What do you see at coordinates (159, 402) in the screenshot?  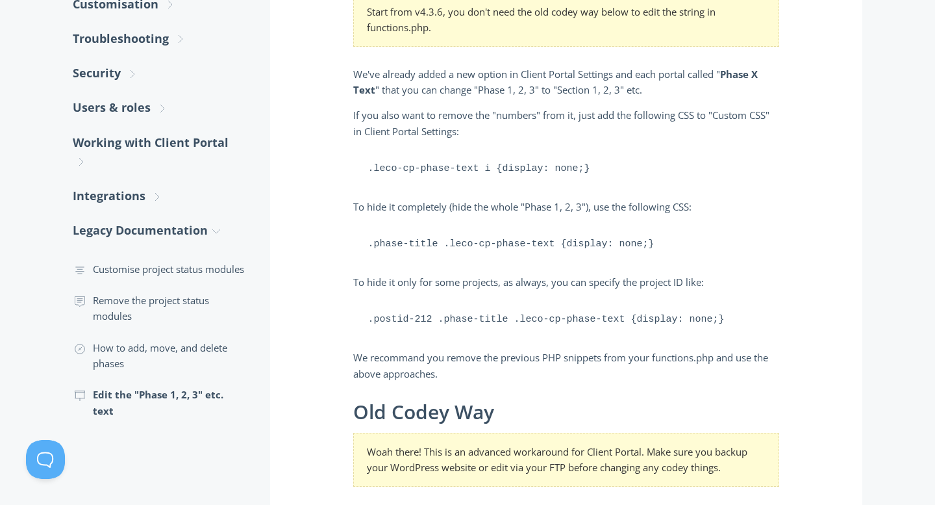 I see `a: Edit the "Phase 1, 2, 3" etc. text` at bounding box center [159, 402].